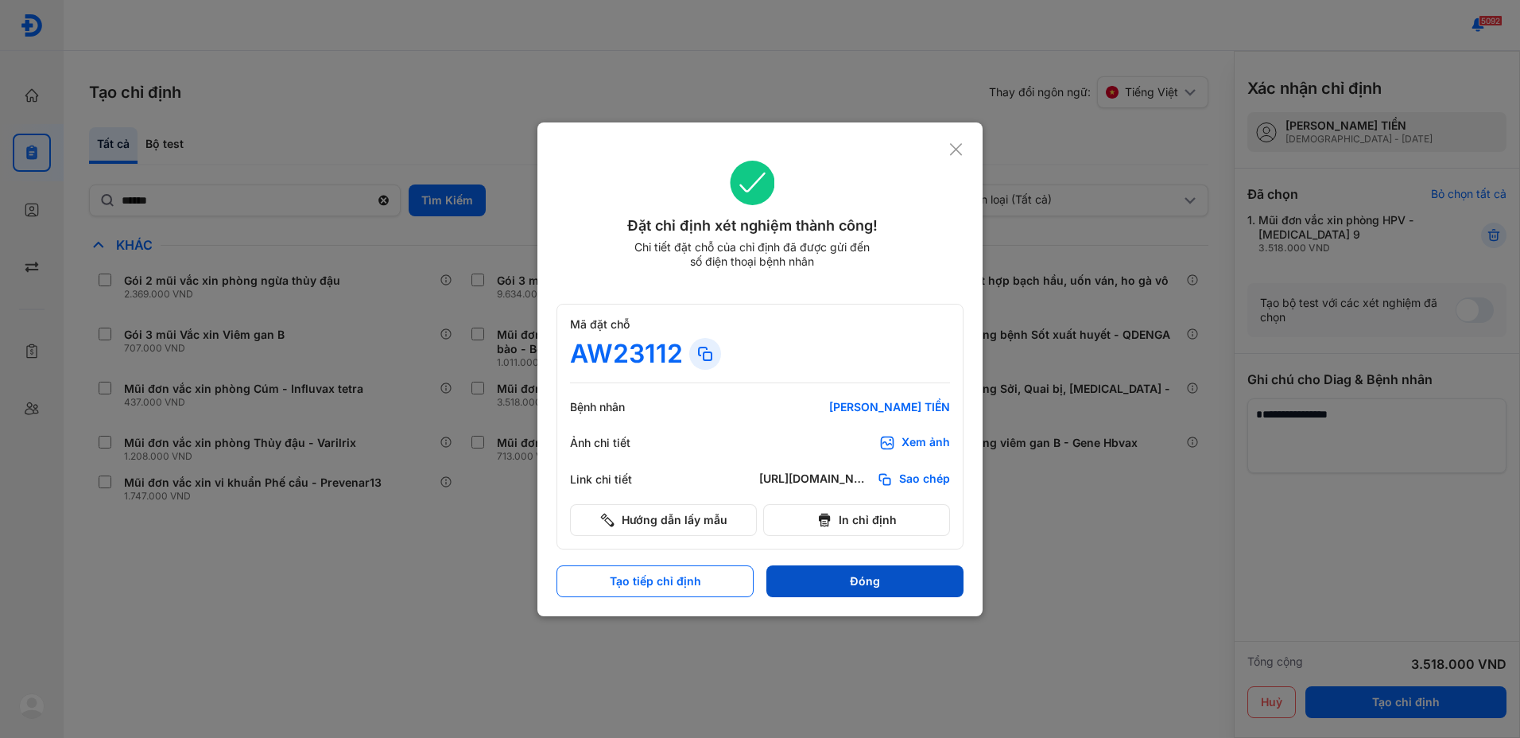  What do you see at coordinates (924, 479) in the screenshot?
I see `span: Sao chép` at bounding box center [924, 479].